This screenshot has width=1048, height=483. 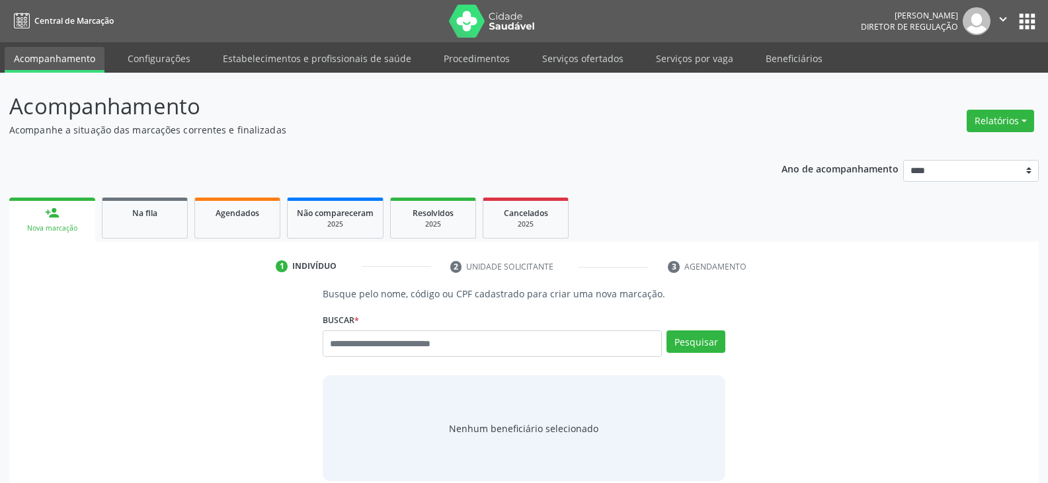 What do you see at coordinates (370, 130) in the screenshot?
I see `p: Acompanhe a situação das marcações correntes e finalizadas` at bounding box center [370, 130].